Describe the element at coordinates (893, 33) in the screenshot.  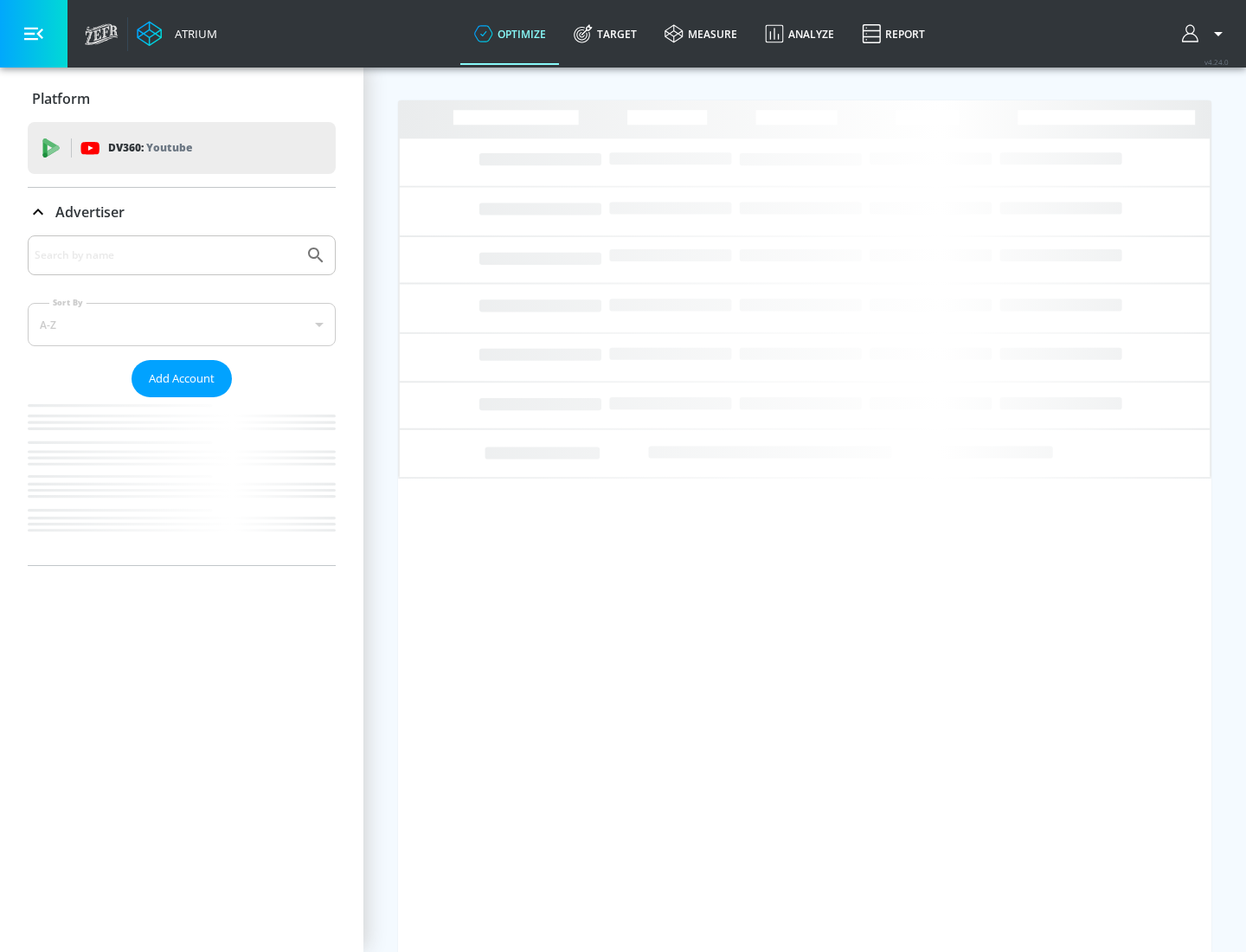
I see `a: Report` at that location.